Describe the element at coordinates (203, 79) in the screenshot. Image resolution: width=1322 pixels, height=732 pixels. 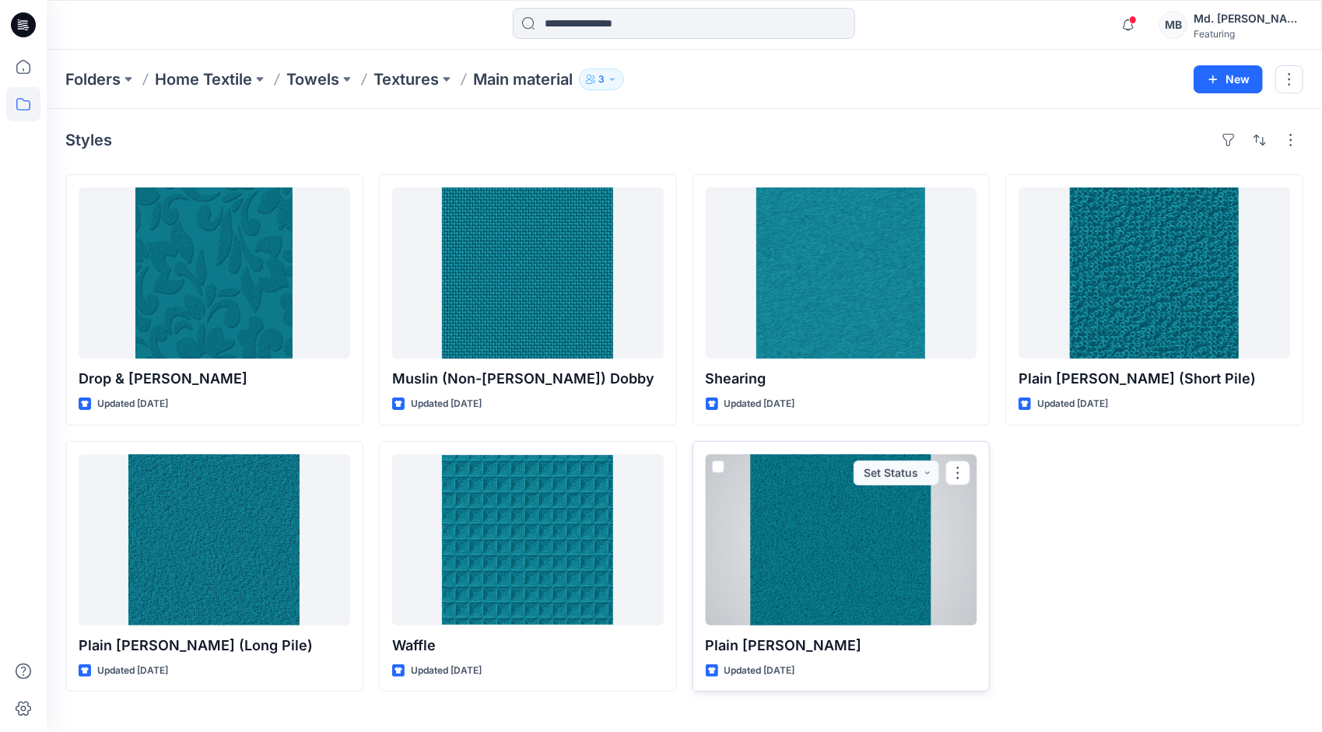
I see `a: Home Textile` at that location.